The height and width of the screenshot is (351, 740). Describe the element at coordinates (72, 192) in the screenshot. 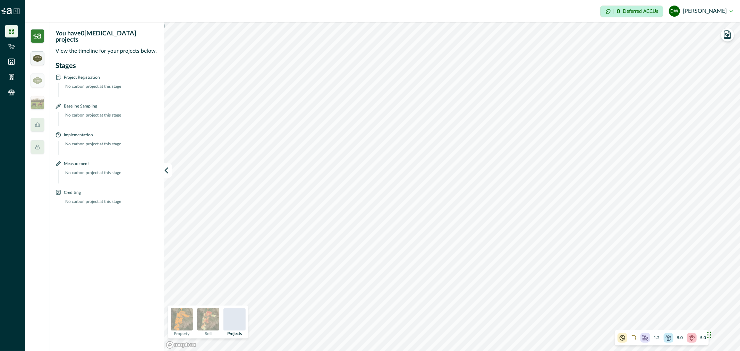

I see `p: Crediting` at that location.